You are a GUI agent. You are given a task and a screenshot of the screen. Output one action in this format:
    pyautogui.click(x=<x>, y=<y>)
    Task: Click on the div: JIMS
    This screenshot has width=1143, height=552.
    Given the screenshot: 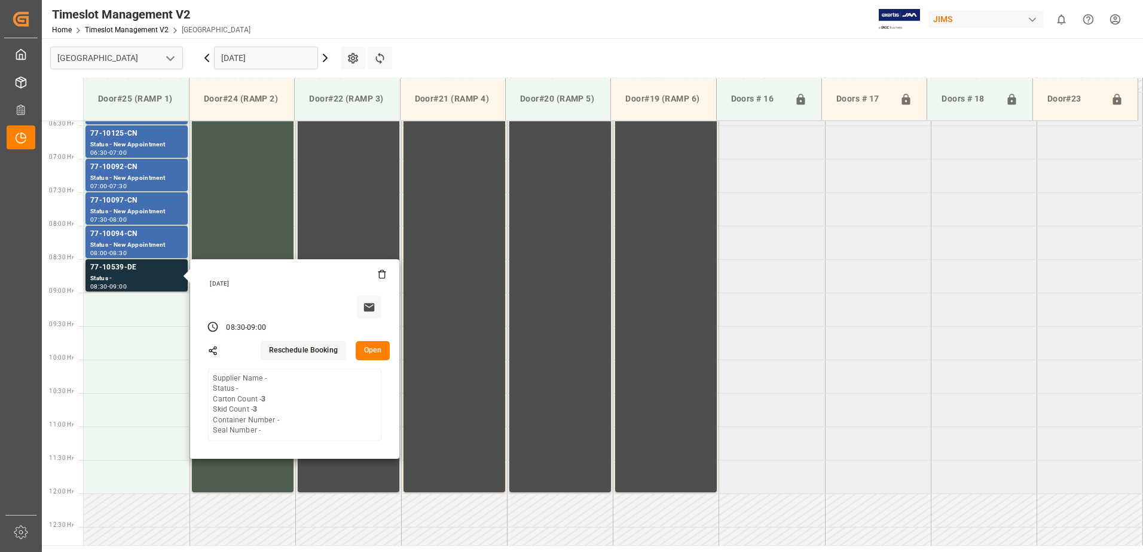 What is the action you would take?
    pyautogui.click(x=986, y=19)
    